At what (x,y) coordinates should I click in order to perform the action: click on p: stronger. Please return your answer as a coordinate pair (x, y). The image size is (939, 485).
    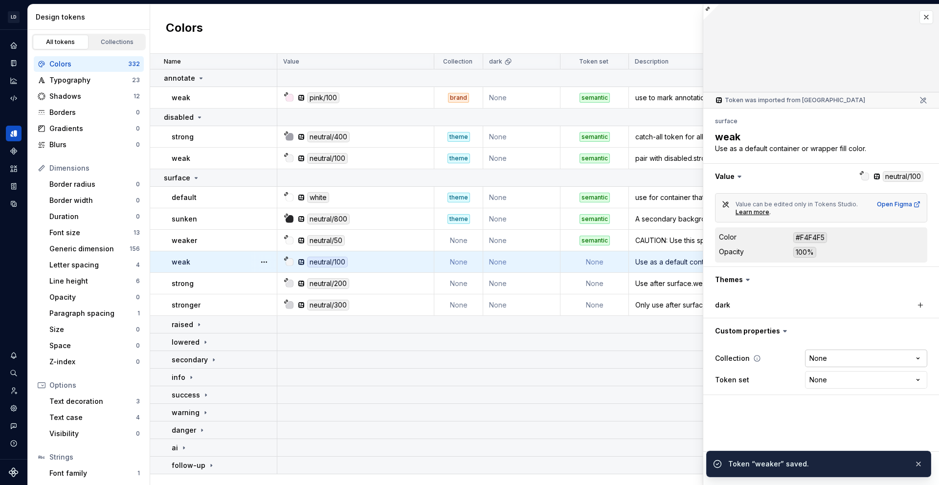
    Looking at the image, I should click on (186, 305).